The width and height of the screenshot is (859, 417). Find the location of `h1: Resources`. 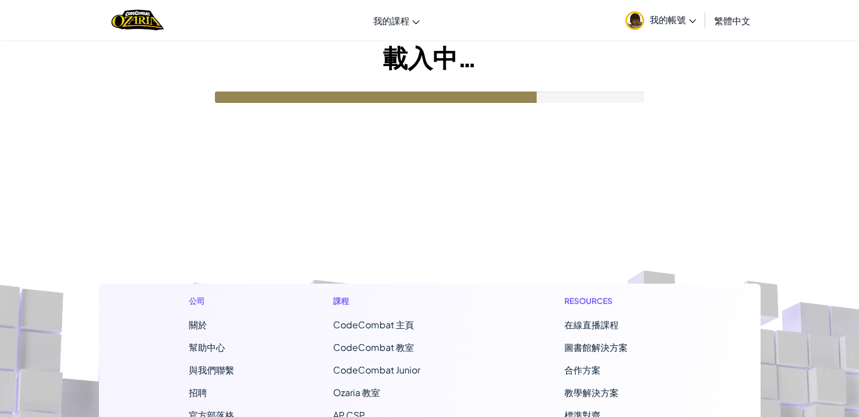

h1: Resources is located at coordinates (617, 301).